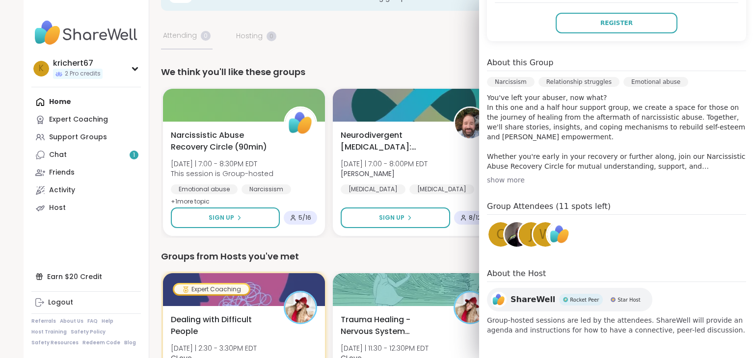 Image resolution: width=754 pixels, height=358 pixels. Describe the element at coordinates (86, 277) in the screenshot. I see `div: Earn $20 Credit` at that location.